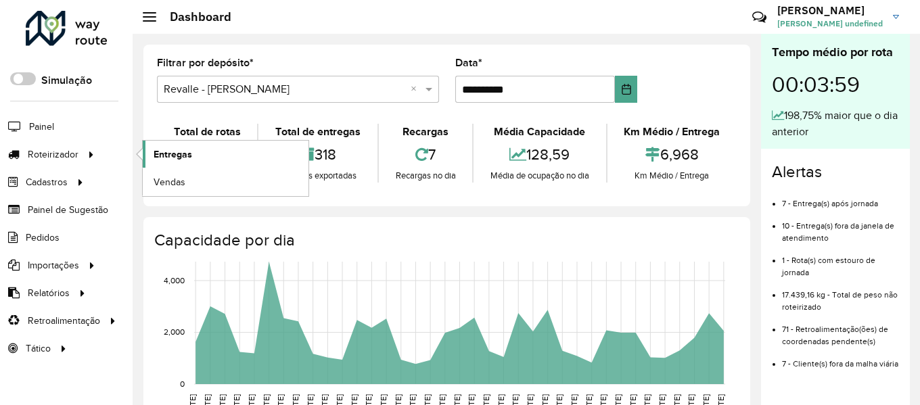  Describe the element at coordinates (174, 280) in the screenshot. I see `text: 4,000` at that location.